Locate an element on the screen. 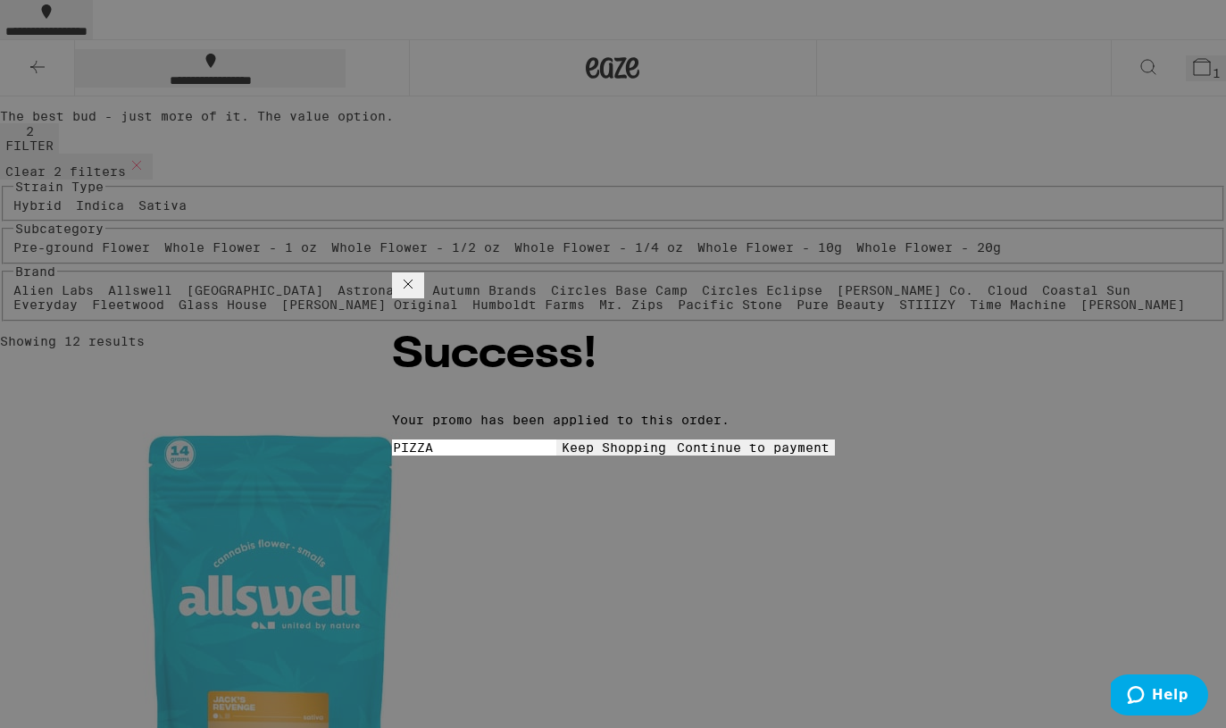 Image resolution: width=1226 pixels, height=728 pixels. span: Continue to payment is located at coordinates (753, 447).